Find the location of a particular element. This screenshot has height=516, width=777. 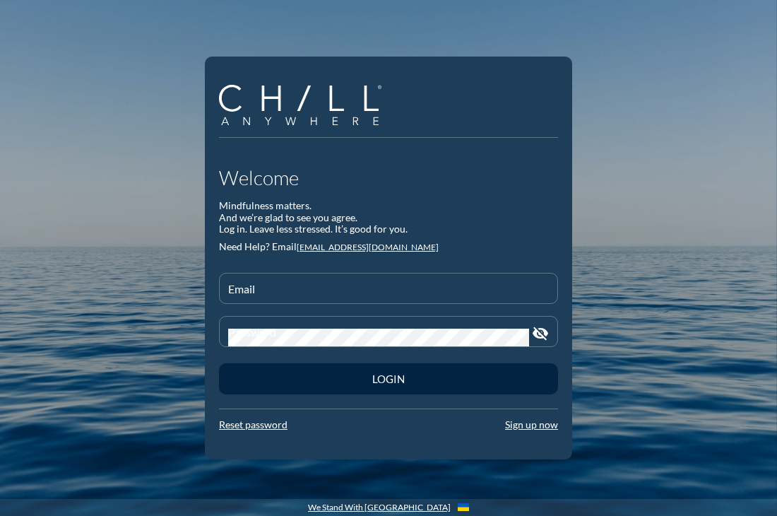

input: Email is located at coordinates (389, 294).